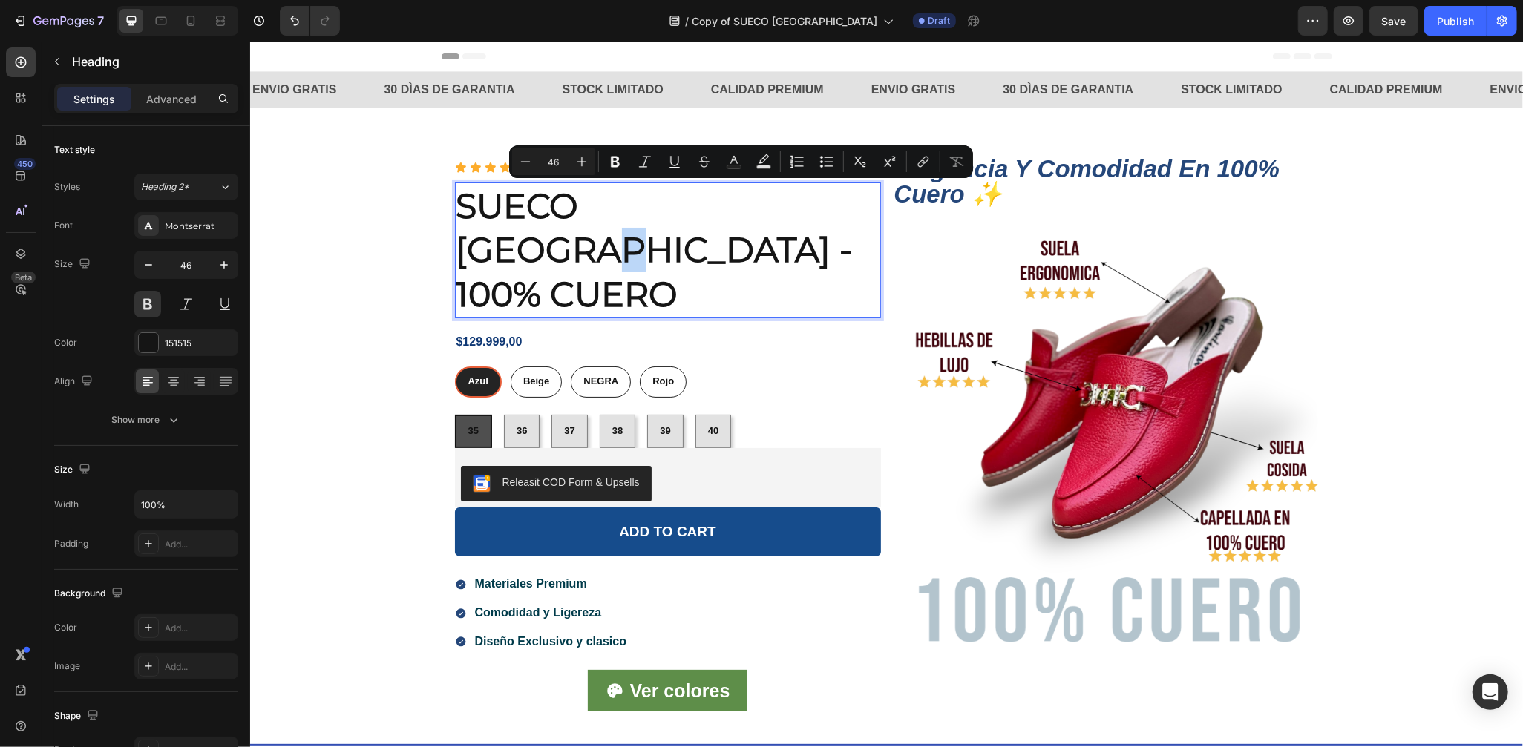 The image size is (1523, 747). I want to click on div: Image, so click(67, 666).